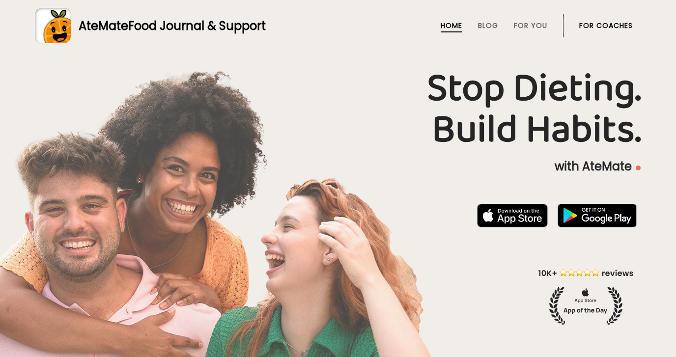 Image resolution: width=676 pixels, height=357 pixels. I want to click on a: For Coaches, so click(606, 26).